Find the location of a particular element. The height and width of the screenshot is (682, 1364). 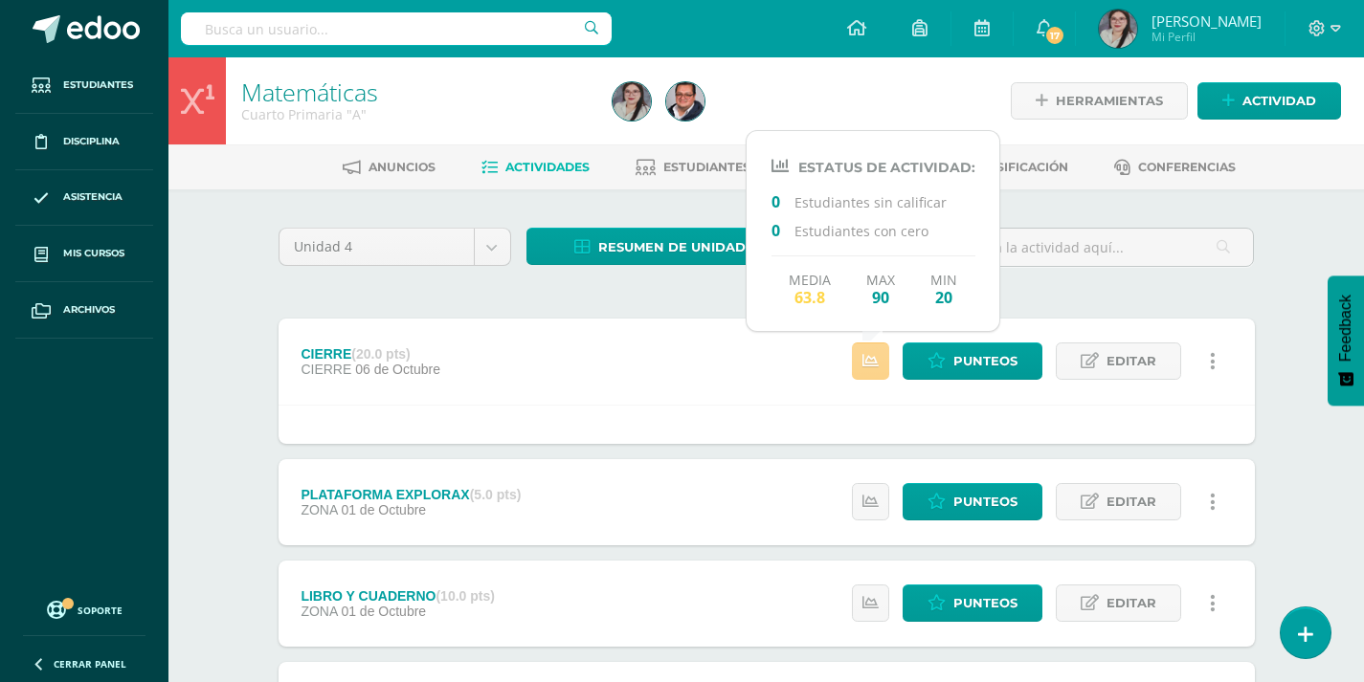

span: Disciplina is located at coordinates (91, 142).